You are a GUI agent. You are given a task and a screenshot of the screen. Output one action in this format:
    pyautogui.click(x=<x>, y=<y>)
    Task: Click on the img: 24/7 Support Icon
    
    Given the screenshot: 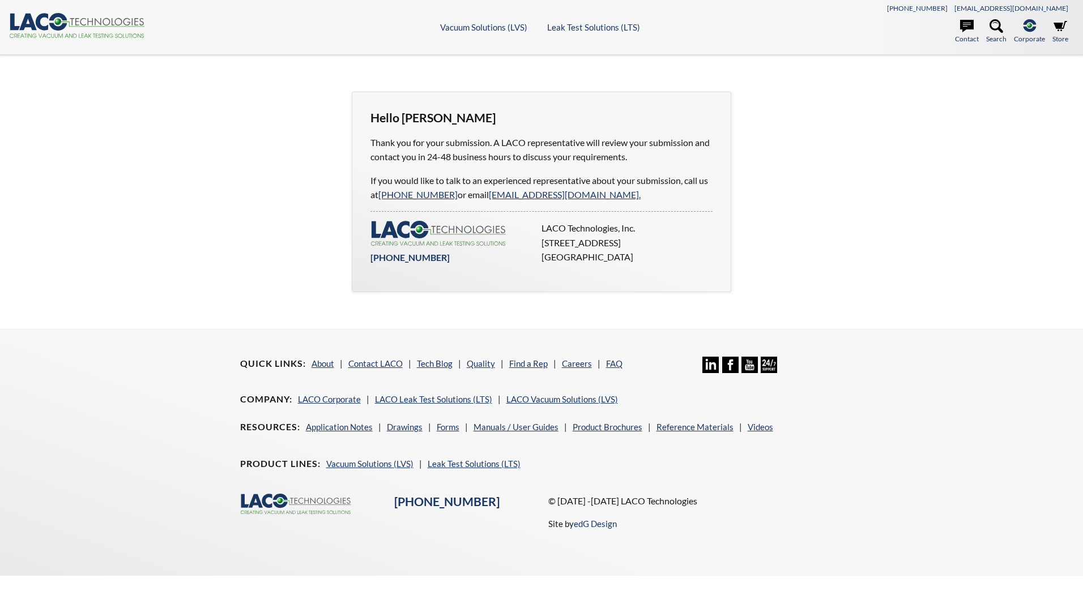 What is the action you would take?
    pyautogui.click(x=768, y=365)
    